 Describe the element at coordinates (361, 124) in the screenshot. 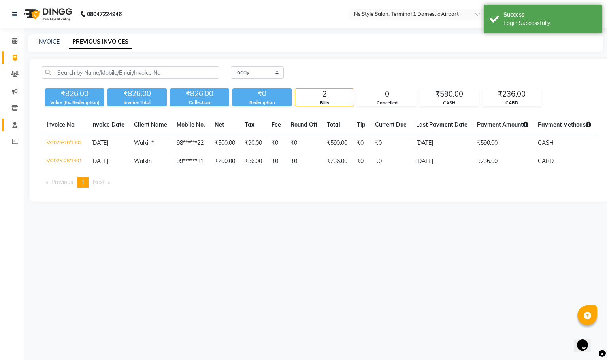

I see `span: Tip` at that location.